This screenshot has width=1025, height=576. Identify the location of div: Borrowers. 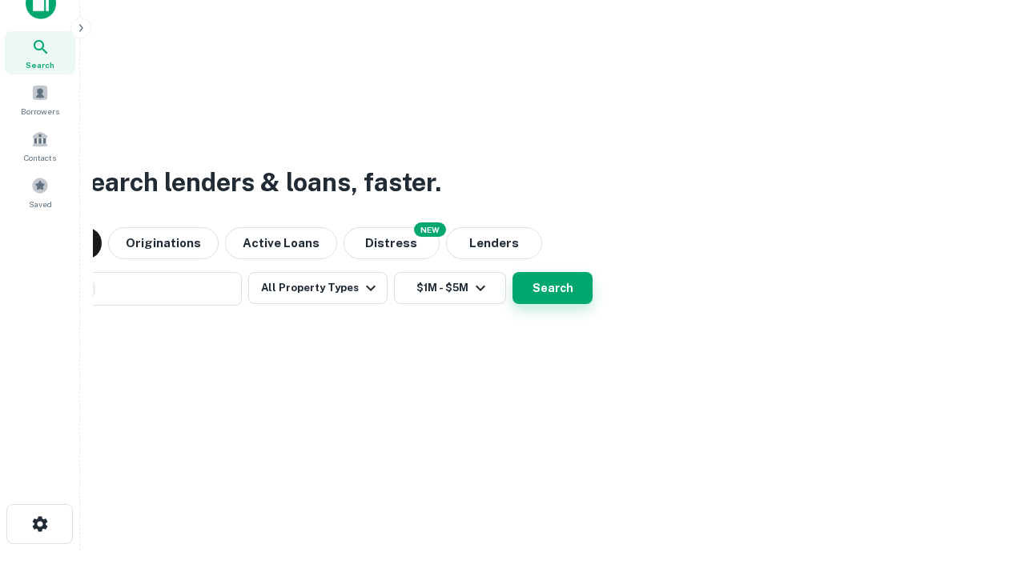
(40, 99).